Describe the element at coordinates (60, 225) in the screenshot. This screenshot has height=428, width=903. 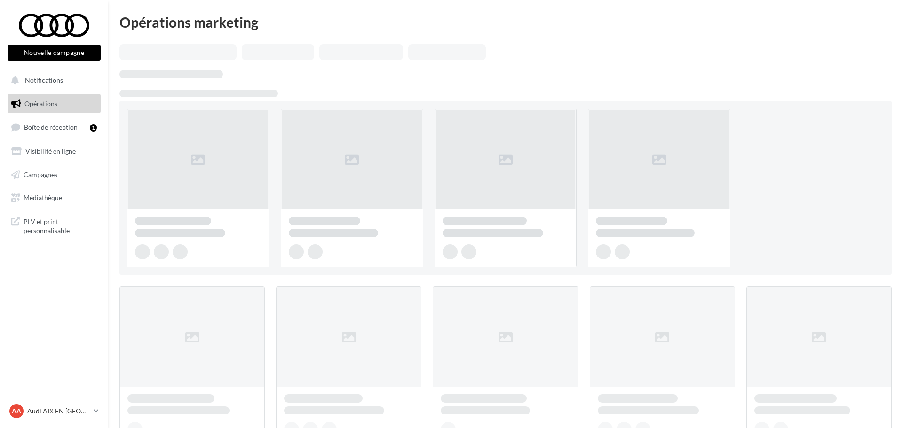
I see `span: PLV et print personnalisable` at that location.